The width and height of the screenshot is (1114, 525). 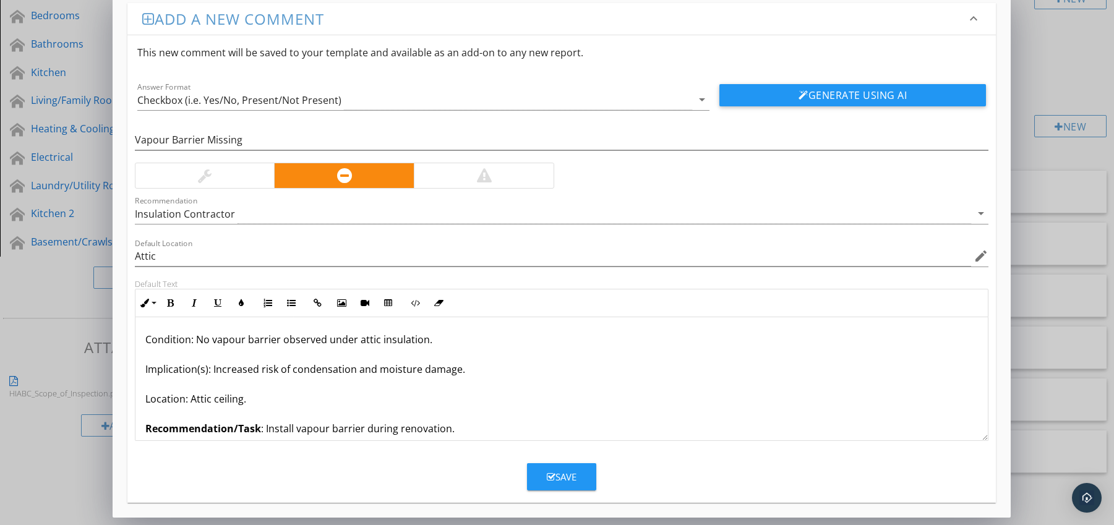 What do you see at coordinates (554, 19) in the screenshot?
I see `h3: Add a new comment` at bounding box center [554, 19].